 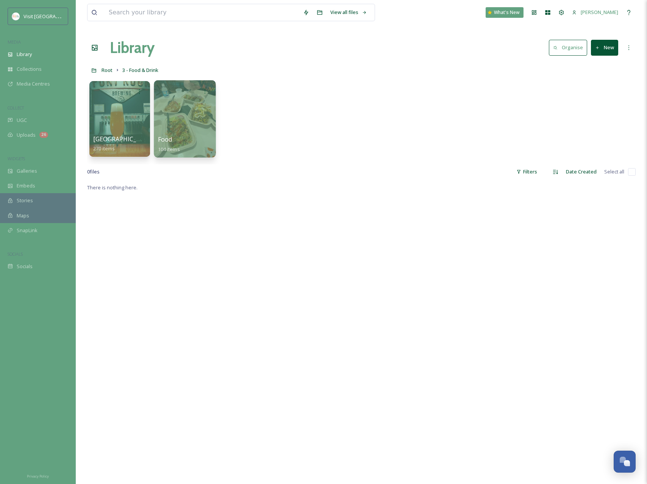 What do you see at coordinates (27, 171) in the screenshot?
I see `span: Galleries` at bounding box center [27, 171].